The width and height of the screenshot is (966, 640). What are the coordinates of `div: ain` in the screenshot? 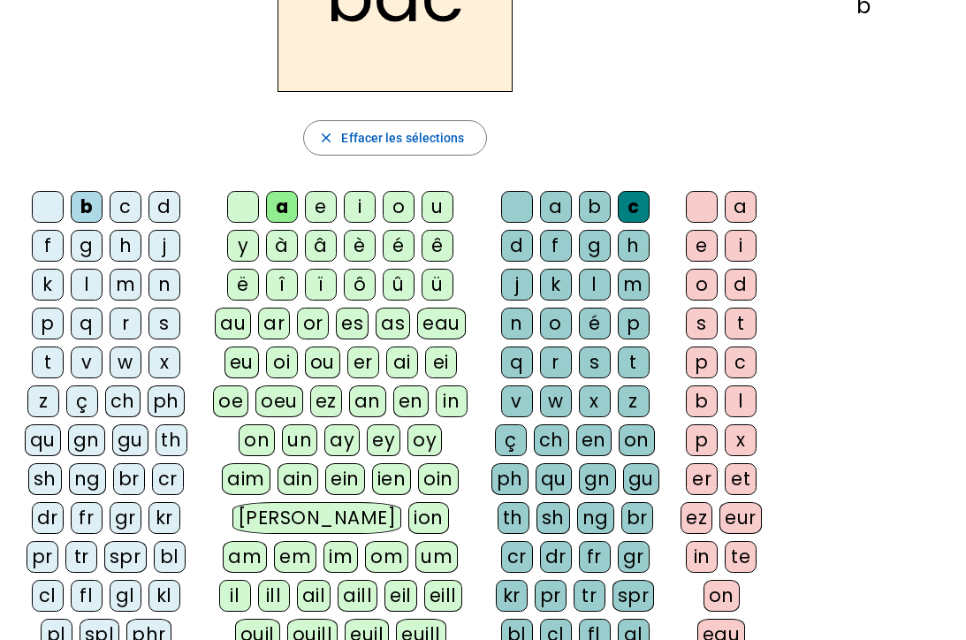 It's located at (298, 479).